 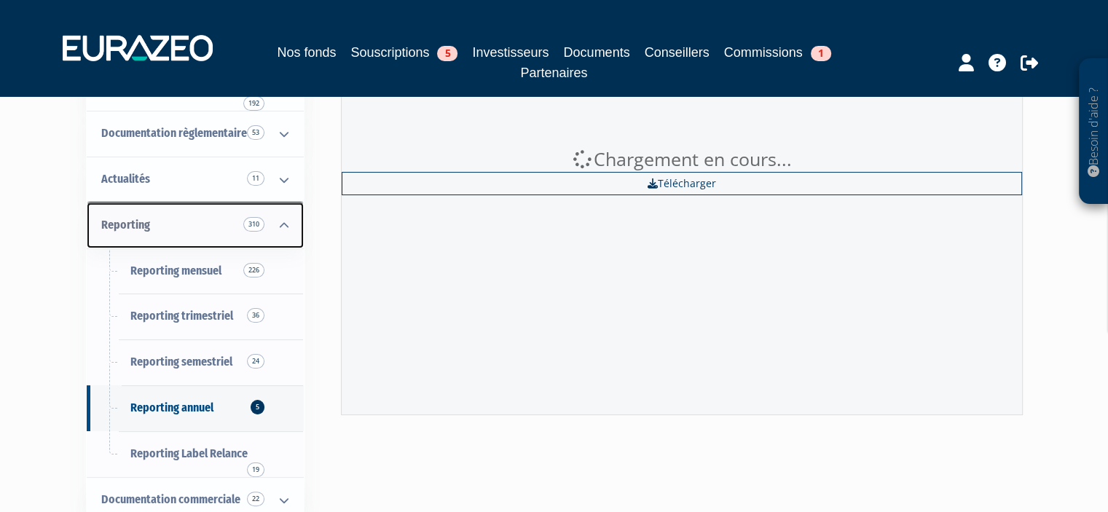 I want to click on span: 22, so click(x=256, y=499).